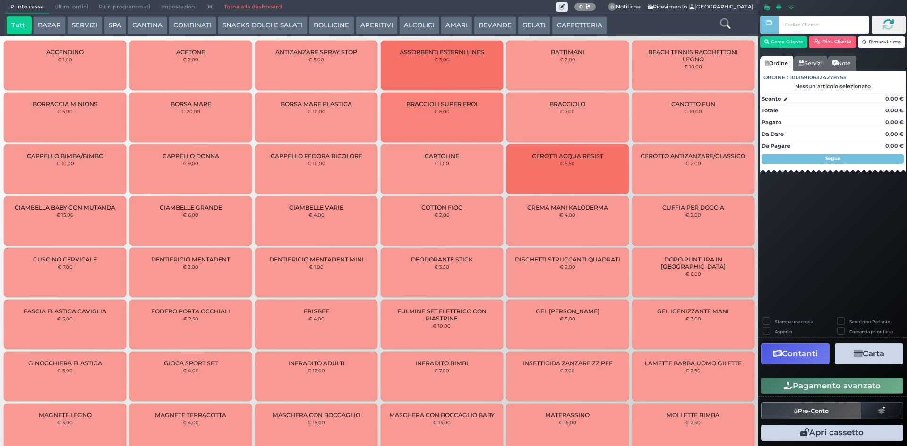 The image size is (907, 446). I want to click on button: SERVIZI, so click(85, 26).